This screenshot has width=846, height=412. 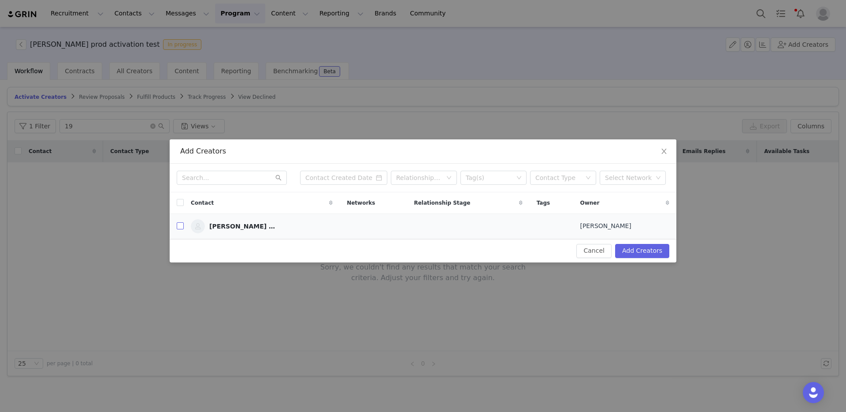 What do you see at coordinates (629, 178) in the screenshot?
I see `div: Select Network` at bounding box center [629, 178].